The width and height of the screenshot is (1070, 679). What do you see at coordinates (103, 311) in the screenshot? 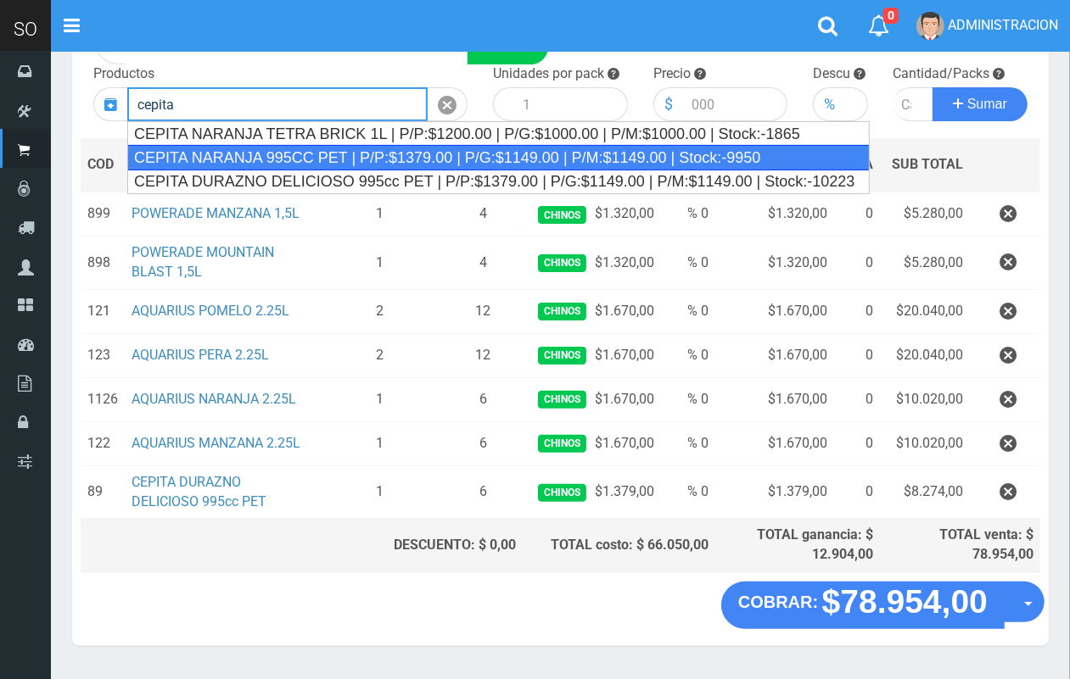
I see `td: 121` at bounding box center [103, 311].